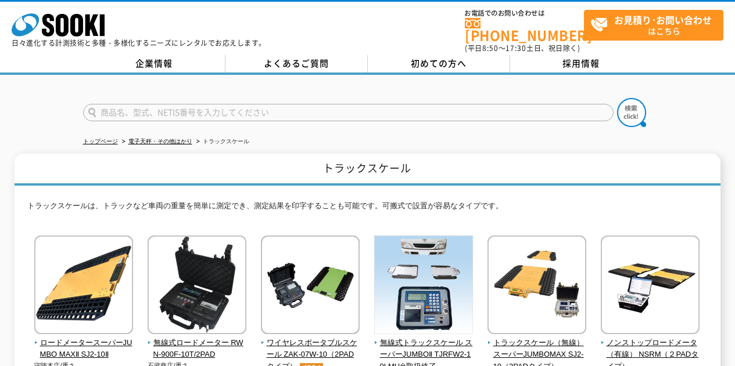 Image resolution: width=735 pixels, height=366 pixels. Describe the element at coordinates (100, 141) in the screenshot. I see `a: トップページ` at that location.